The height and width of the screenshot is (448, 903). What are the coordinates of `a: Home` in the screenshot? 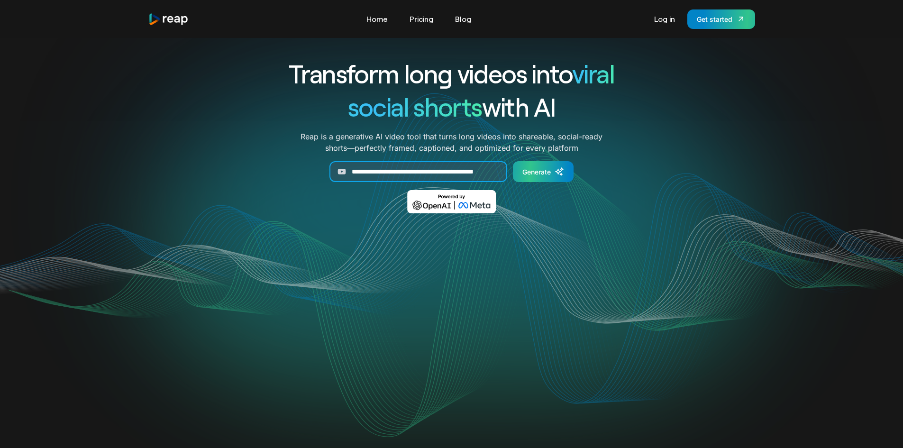 It's located at (377, 19).